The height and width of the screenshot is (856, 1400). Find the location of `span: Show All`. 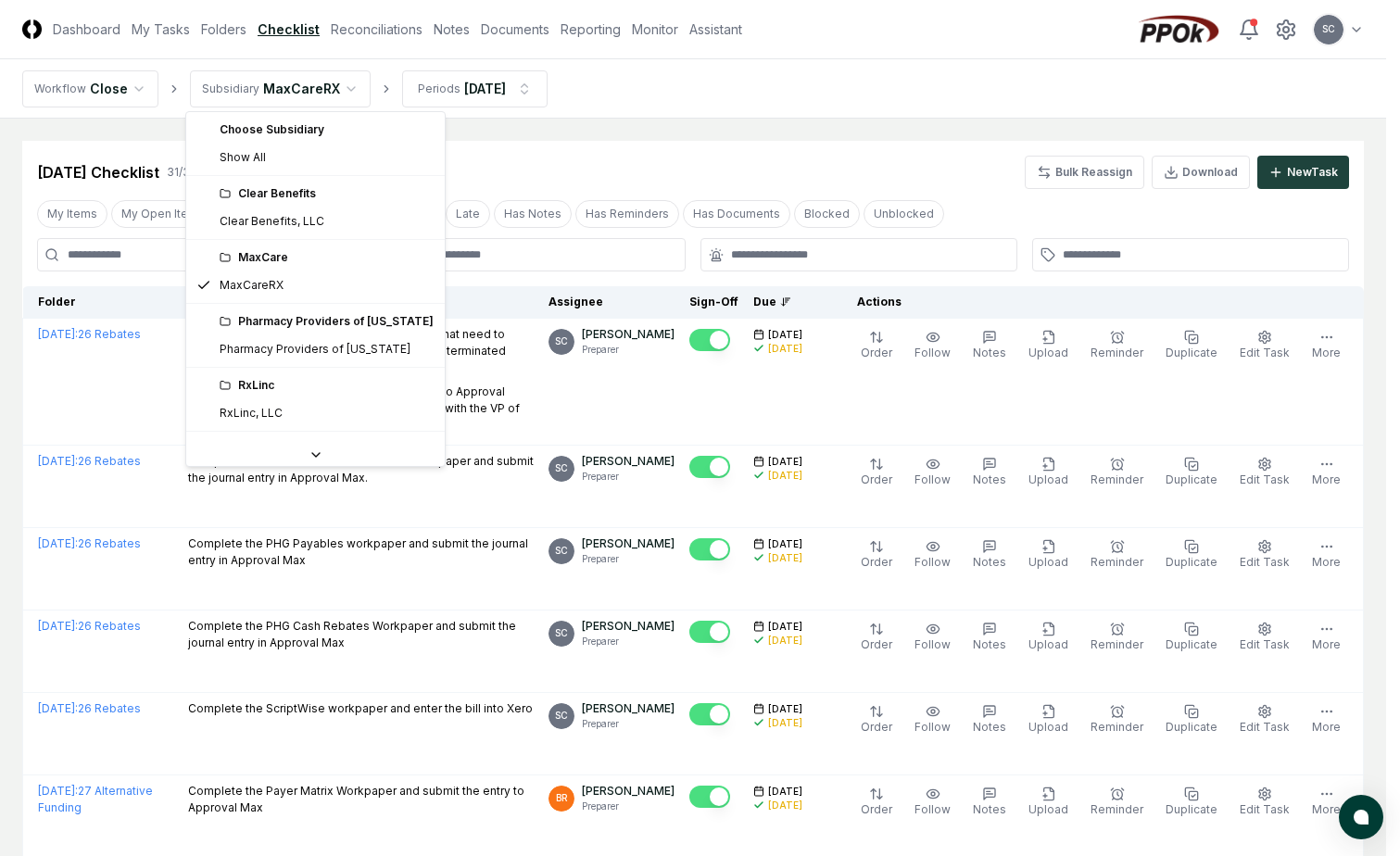

span: Show All is located at coordinates (243, 158).